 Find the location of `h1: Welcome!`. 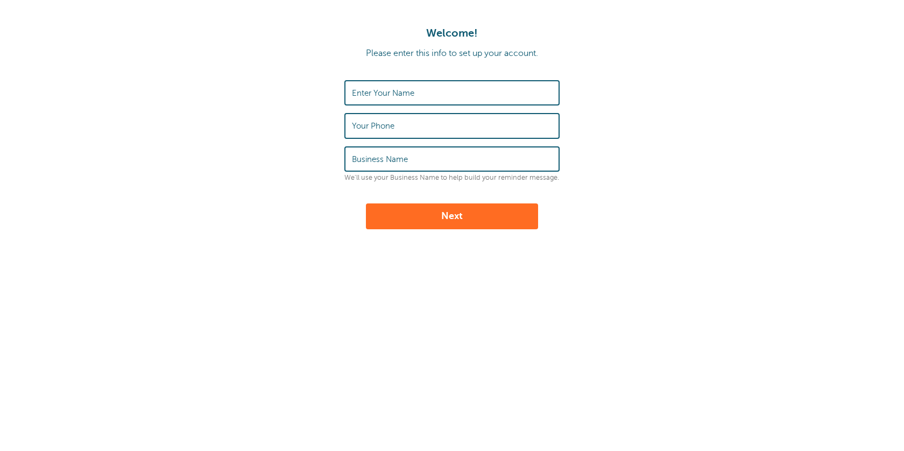

h1: Welcome! is located at coordinates (452, 33).